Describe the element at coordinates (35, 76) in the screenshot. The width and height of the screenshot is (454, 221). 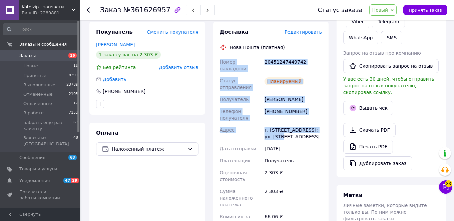
I see `span: Принятые` at that location.